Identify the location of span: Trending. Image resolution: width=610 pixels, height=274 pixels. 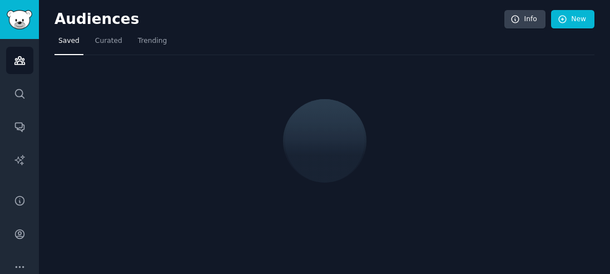
(152, 41).